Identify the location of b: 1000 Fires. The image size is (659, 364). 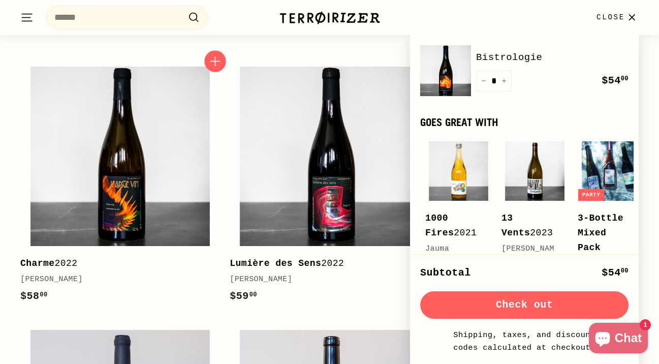
(439, 225).